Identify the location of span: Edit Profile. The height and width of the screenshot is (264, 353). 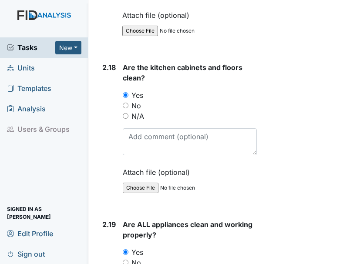
(30, 233).